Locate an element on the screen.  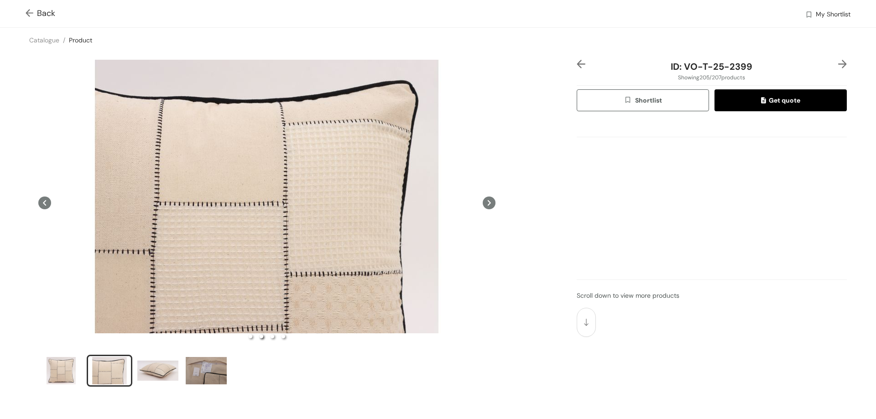
img: scroll down is located at coordinates (586, 323).